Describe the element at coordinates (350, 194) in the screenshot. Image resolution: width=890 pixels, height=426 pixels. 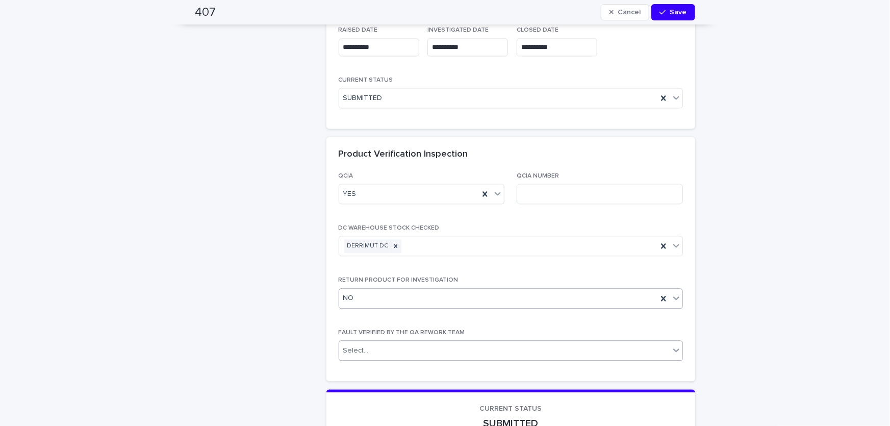
I see `span: YES` at that location.